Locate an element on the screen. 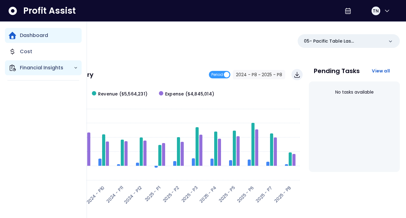 The image size is (406, 218). text: 2025 - P8 is located at coordinates (283, 194).